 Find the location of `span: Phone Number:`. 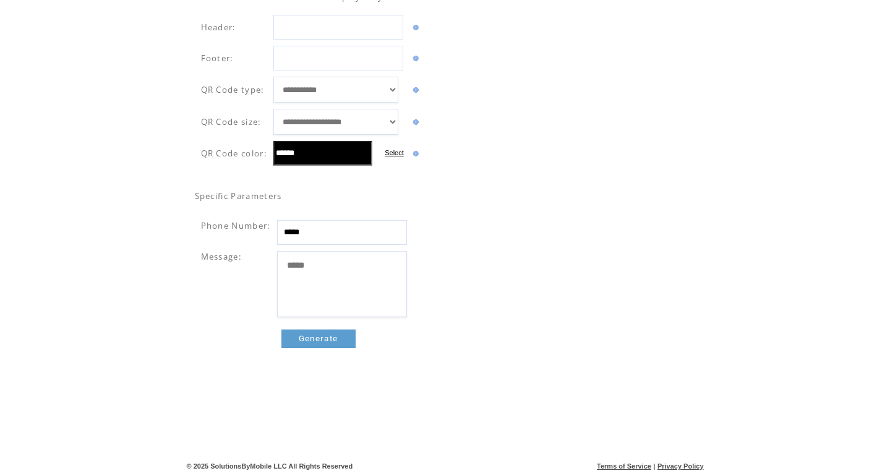

span: Phone Number: is located at coordinates (236, 226).